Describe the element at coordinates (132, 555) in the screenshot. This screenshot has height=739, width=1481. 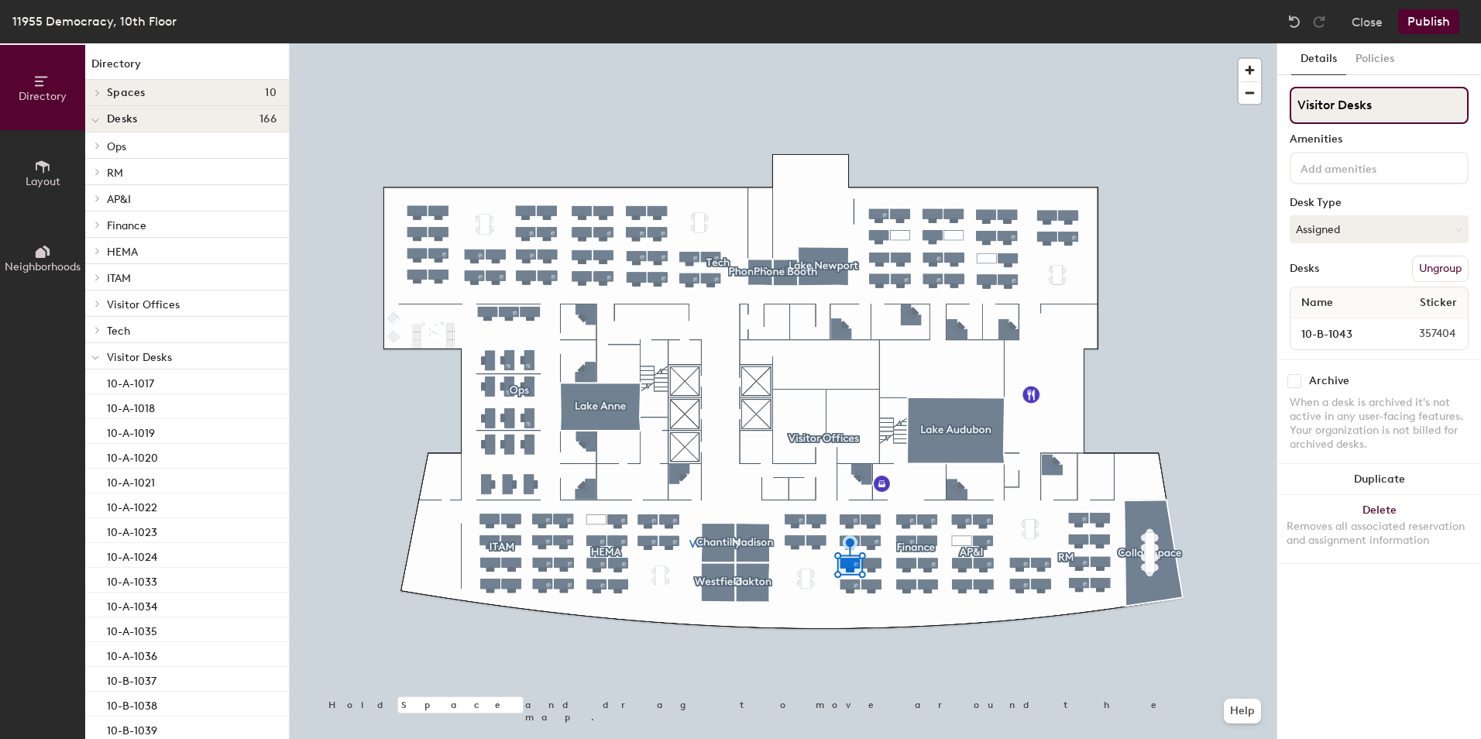
I see `p: 10-A-1024` at that location.